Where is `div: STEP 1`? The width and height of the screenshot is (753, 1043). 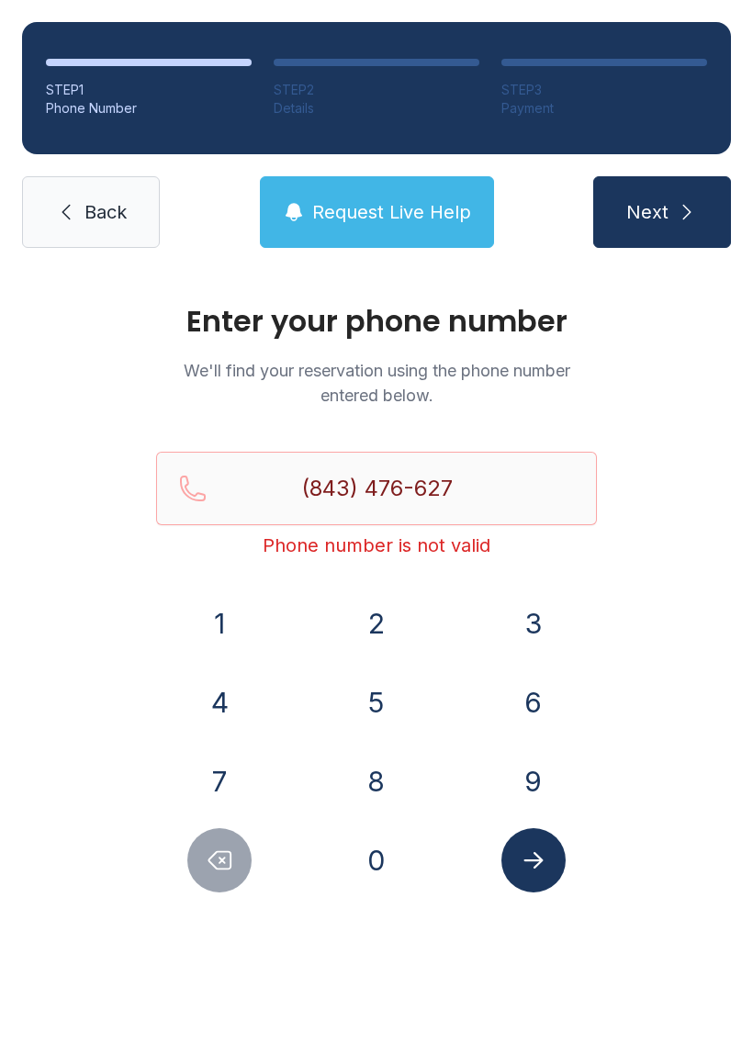 div: STEP 1 is located at coordinates (149, 90).